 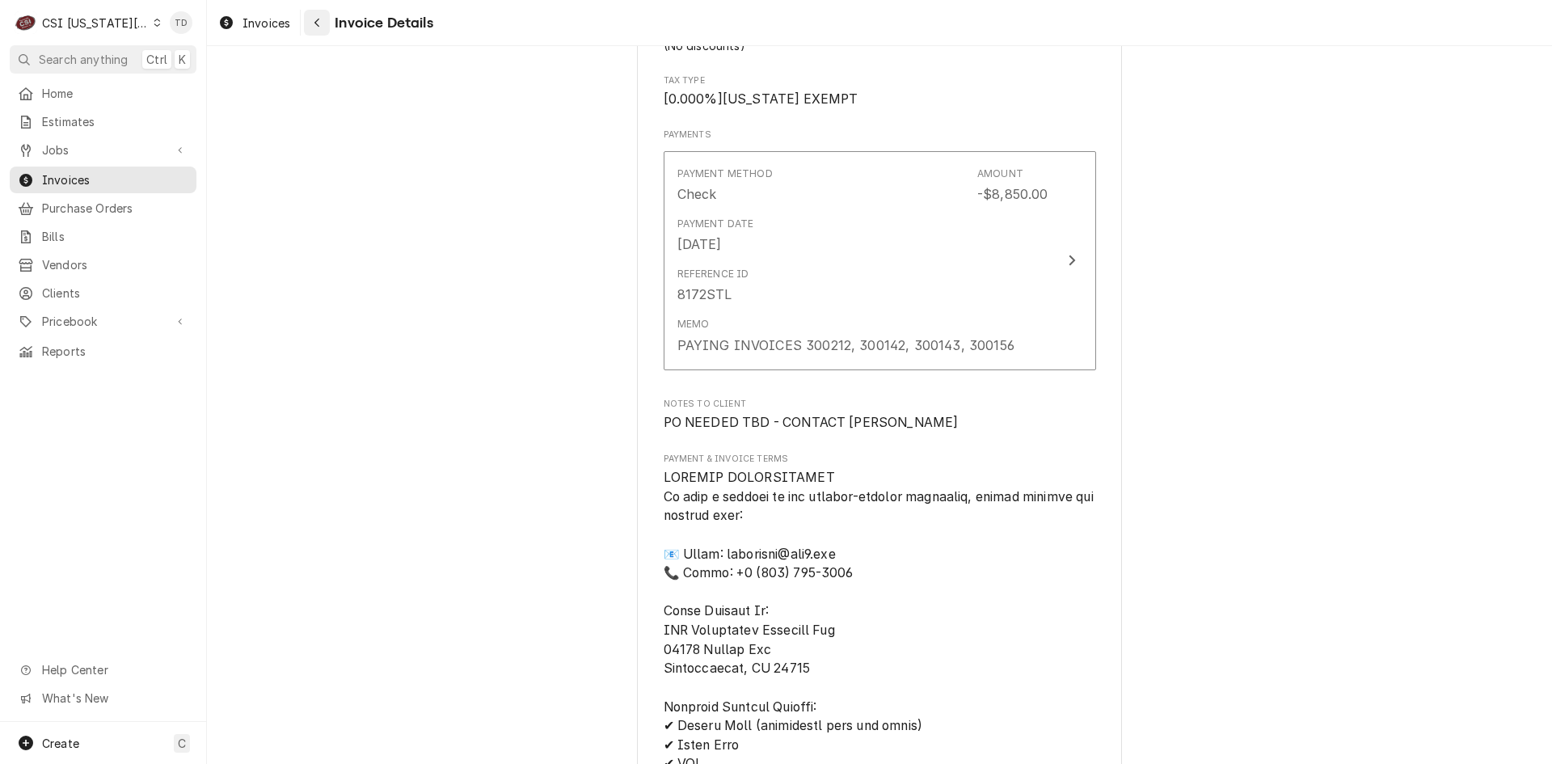 I want to click on a: Go to Pricebook, so click(x=103, y=321).